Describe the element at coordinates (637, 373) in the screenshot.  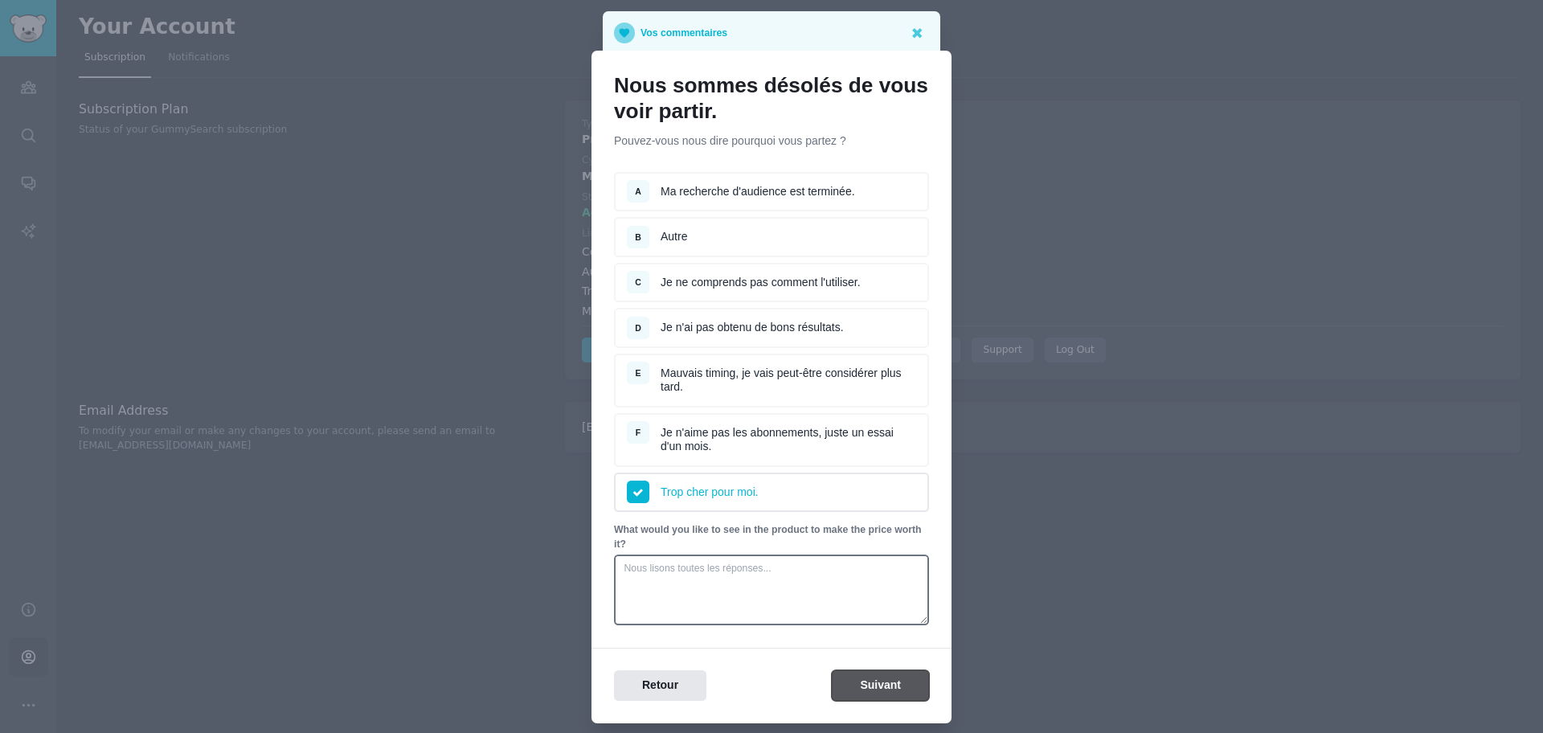
I see `span: E` at that location.